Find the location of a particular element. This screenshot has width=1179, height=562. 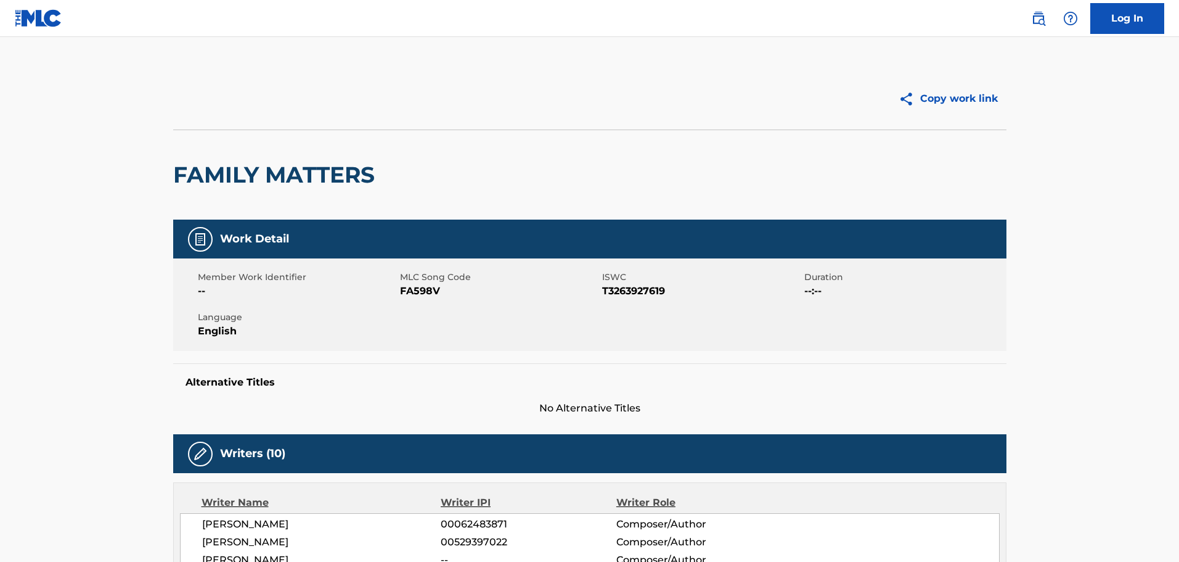

h5: Writers (10) is located at coordinates (253, 453).